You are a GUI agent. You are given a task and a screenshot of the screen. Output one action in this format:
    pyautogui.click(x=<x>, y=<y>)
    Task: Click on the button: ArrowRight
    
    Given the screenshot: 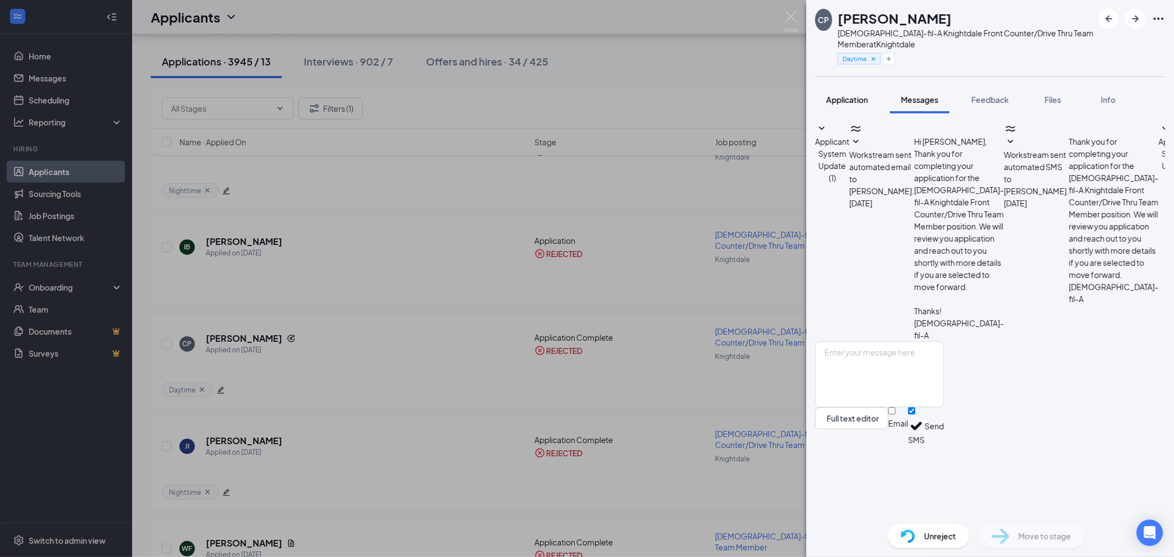 What is the action you would take?
    pyautogui.click(x=1136, y=19)
    